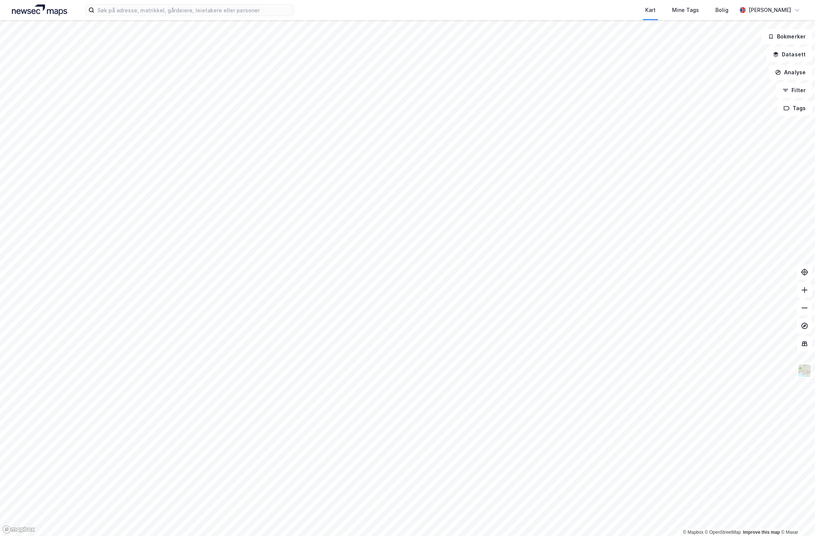 This screenshot has width=815, height=536. I want to click on a: Mapbox, so click(693, 532).